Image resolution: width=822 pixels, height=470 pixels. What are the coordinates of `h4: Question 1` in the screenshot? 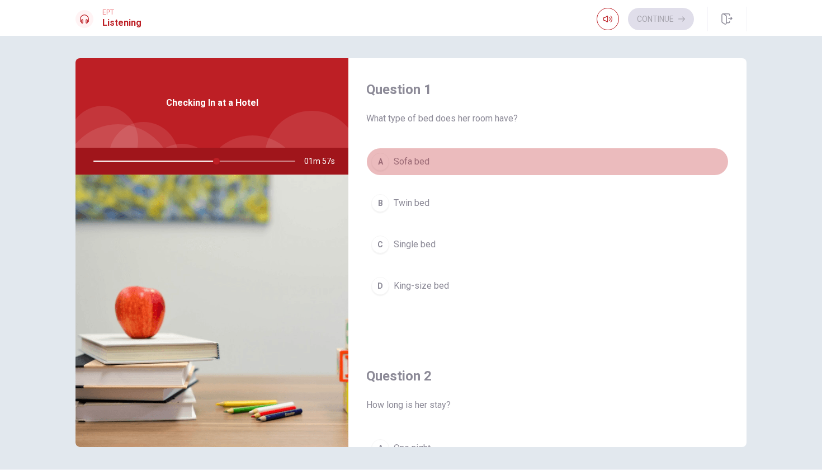 It's located at (548, 89).